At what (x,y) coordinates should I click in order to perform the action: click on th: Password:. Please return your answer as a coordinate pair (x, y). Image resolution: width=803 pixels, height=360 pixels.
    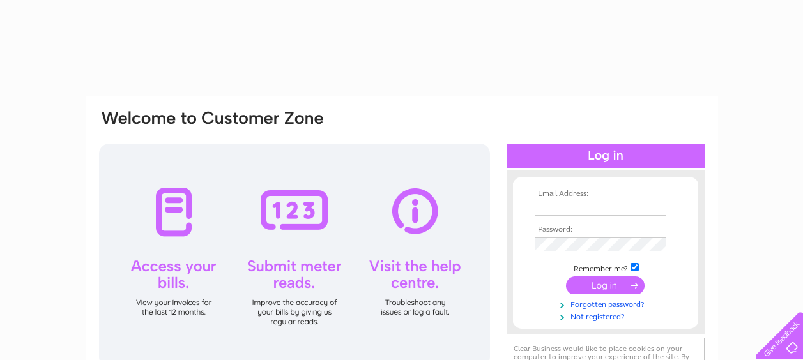
    Looking at the image, I should click on (606, 230).